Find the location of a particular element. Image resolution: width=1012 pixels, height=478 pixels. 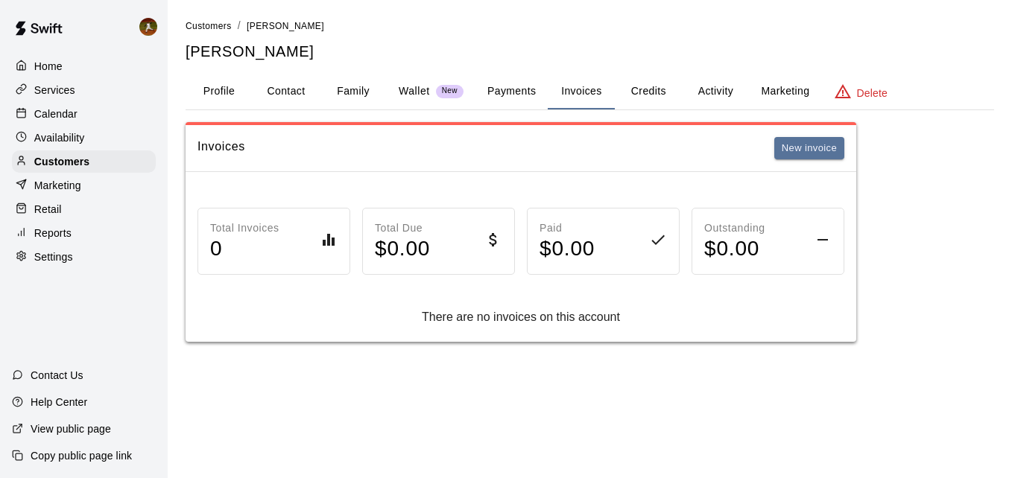

p: Outstanding is located at coordinates (735, 228).